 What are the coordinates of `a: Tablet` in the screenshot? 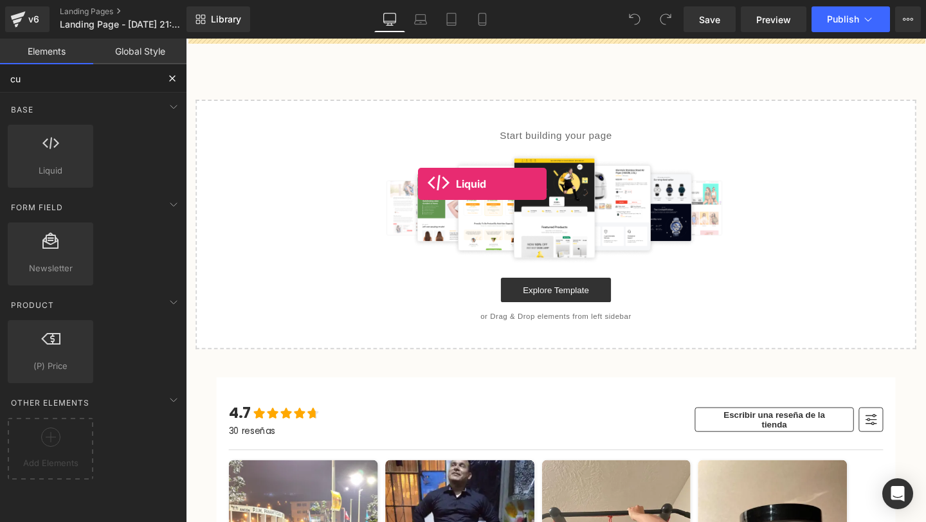 It's located at (451, 19).